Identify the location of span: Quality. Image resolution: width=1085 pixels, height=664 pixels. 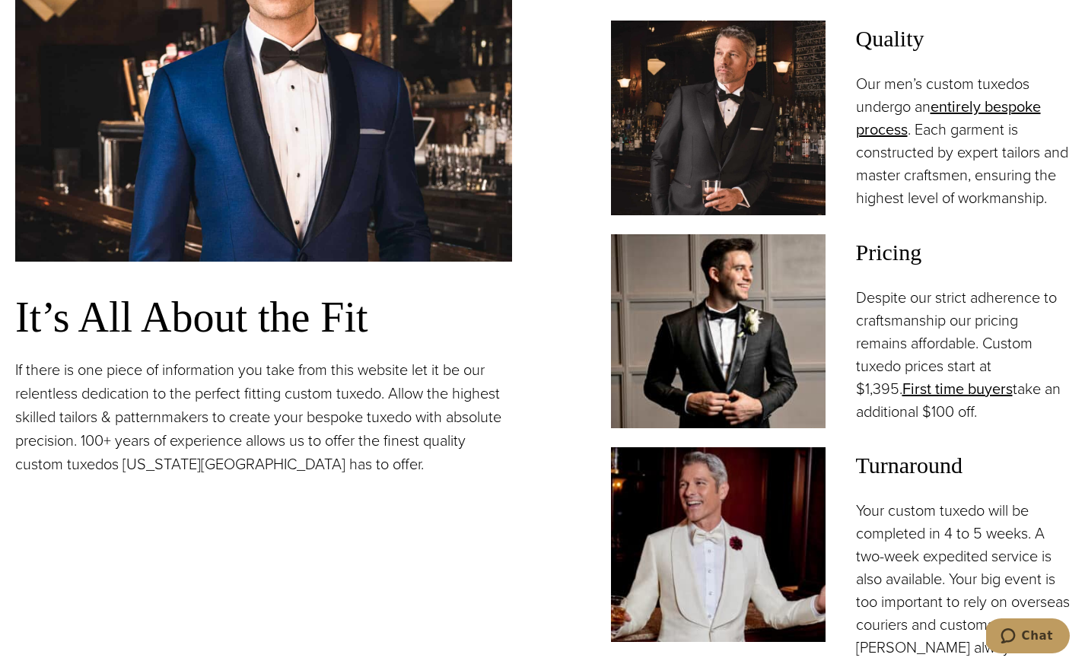
(964, 39).